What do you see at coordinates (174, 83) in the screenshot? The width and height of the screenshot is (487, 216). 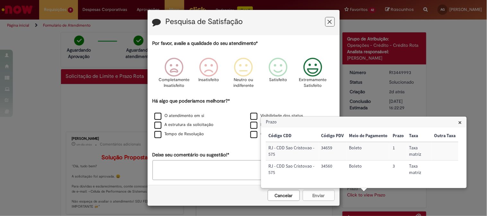 I see `p: Completamente Insatisfeito` at bounding box center [174, 83].